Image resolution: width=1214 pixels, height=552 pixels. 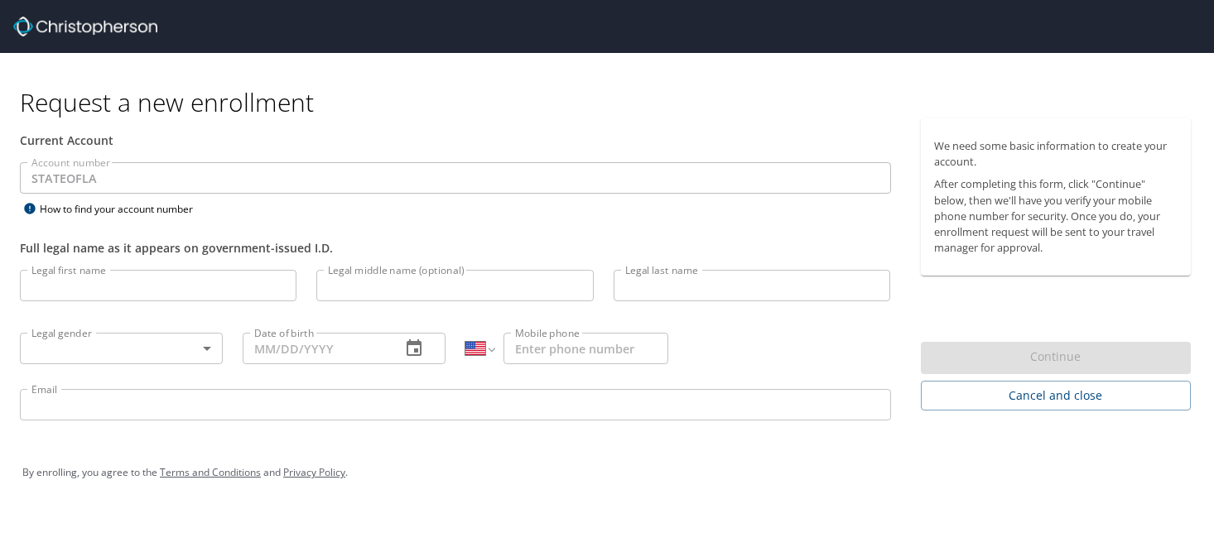 What do you see at coordinates (1055, 396) in the screenshot?
I see `span: Cancel and close` at bounding box center [1055, 396].